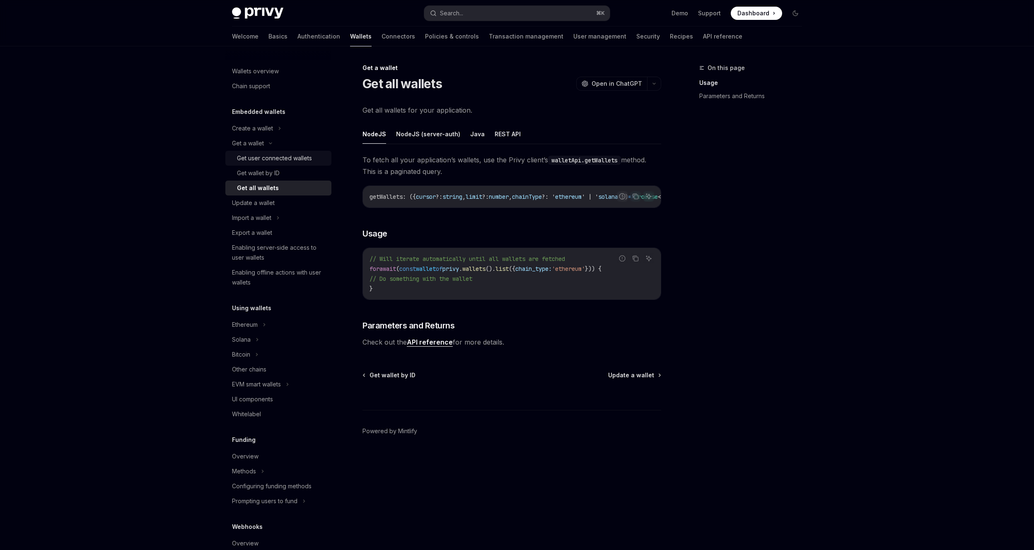 Image resolution: width=1034 pixels, height=550 pixels. What do you see at coordinates (255, 71) in the screenshot?
I see `div: Wallets overview` at bounding box center [255, 71].